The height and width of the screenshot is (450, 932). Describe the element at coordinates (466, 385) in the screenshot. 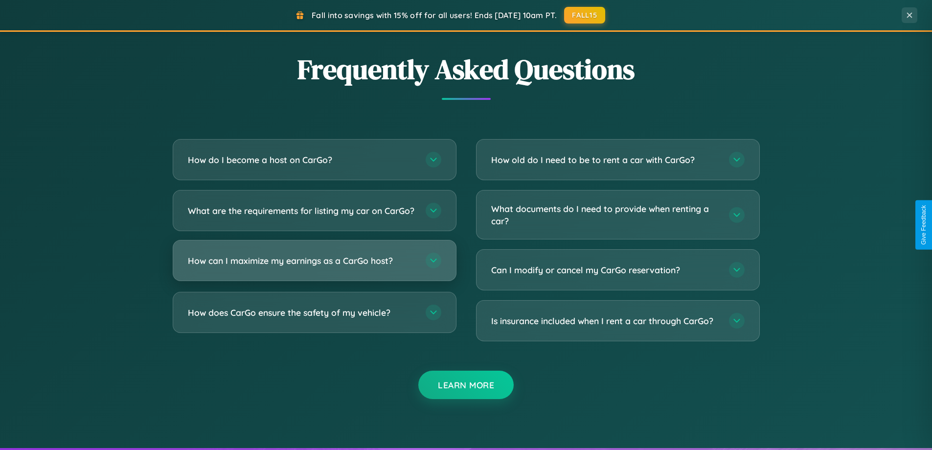

I see `button: Learn More` at that location.